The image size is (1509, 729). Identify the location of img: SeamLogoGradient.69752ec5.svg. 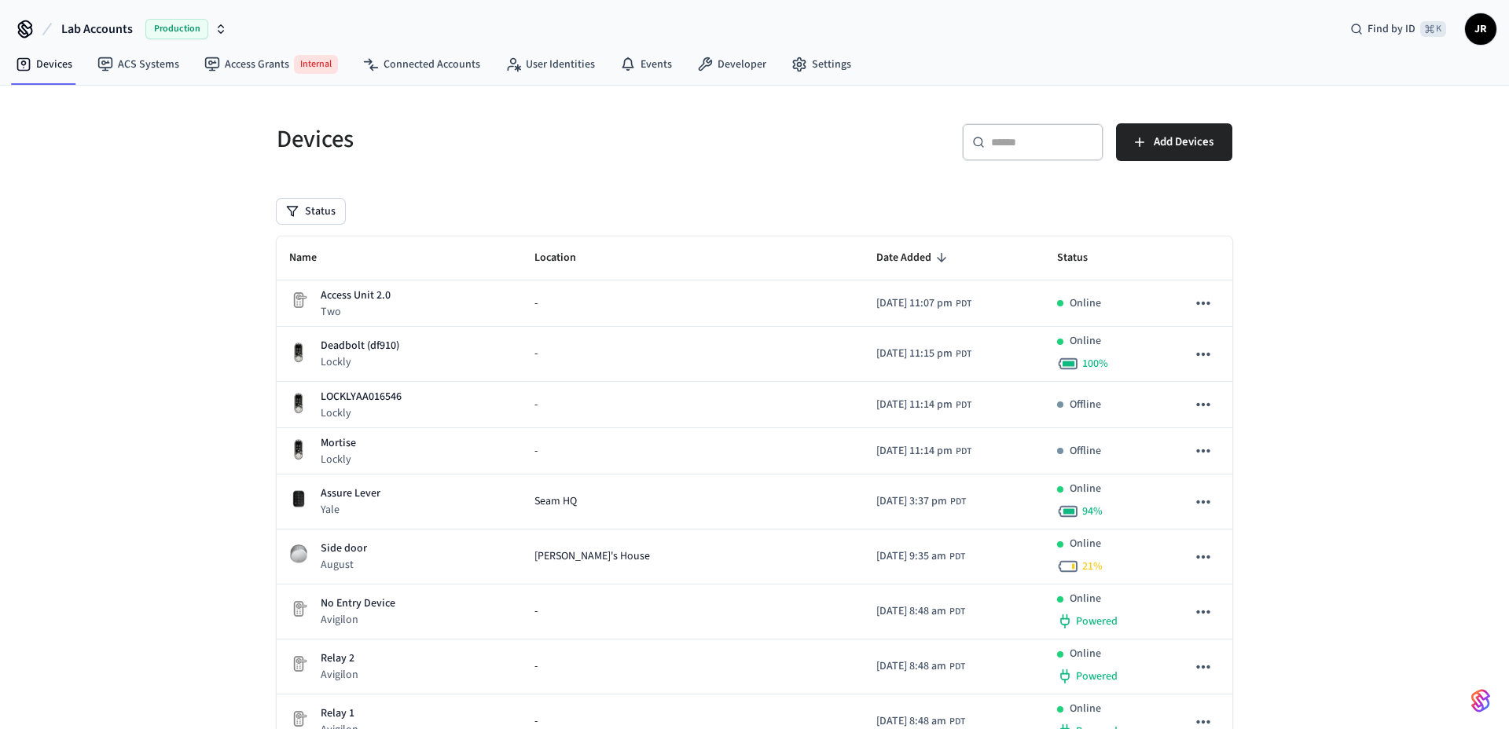
(1481, 701).